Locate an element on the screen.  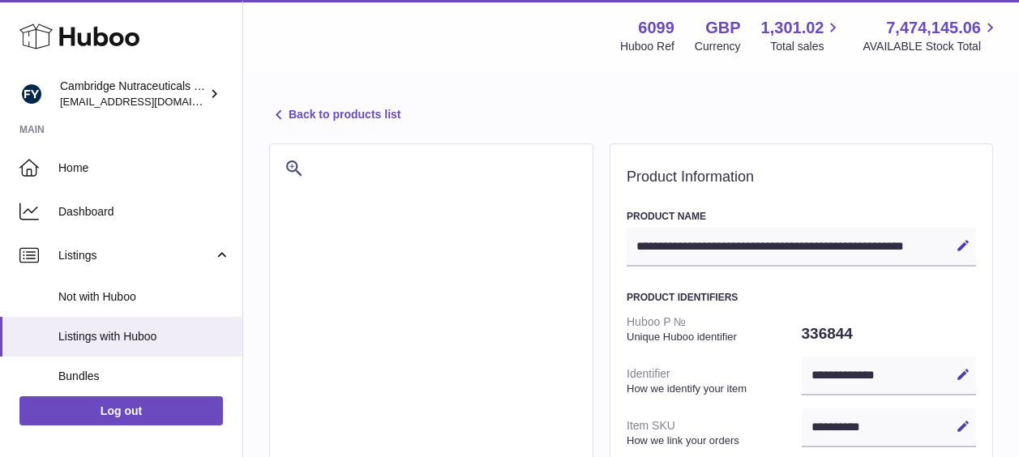
dt: Item SKU is located at coordinates (714, 433).